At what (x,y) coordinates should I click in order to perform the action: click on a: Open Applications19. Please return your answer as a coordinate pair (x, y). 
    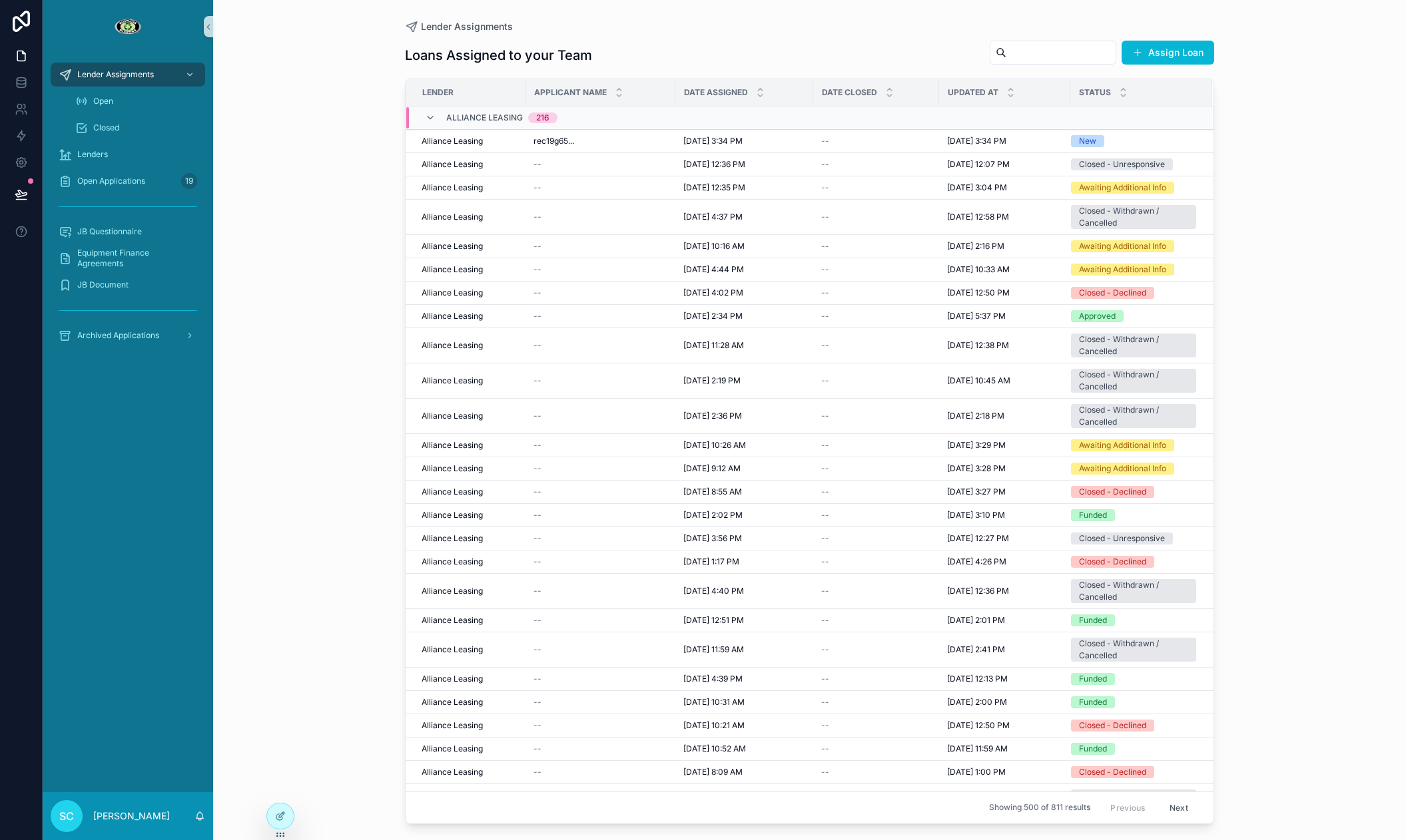
    Looking at the image, I should click on (128, 181).